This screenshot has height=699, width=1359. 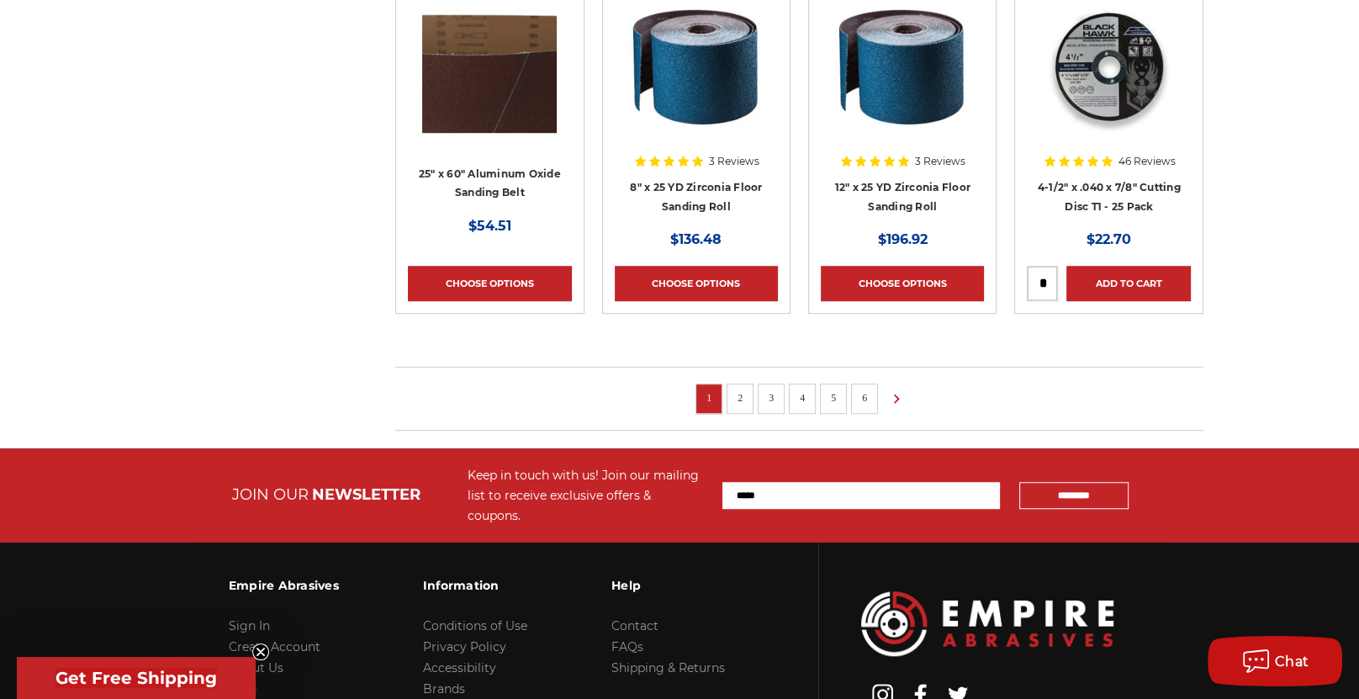 What do you see at coordinates (627, 647) in the screenshot?
I see `a: FAQs` at bounding box center [627, 647].